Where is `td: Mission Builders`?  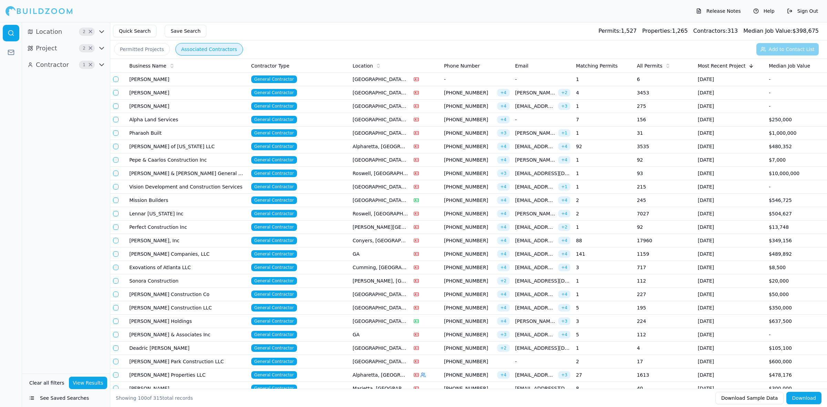
td: Mission Builders is located at coordinates (187, 200).